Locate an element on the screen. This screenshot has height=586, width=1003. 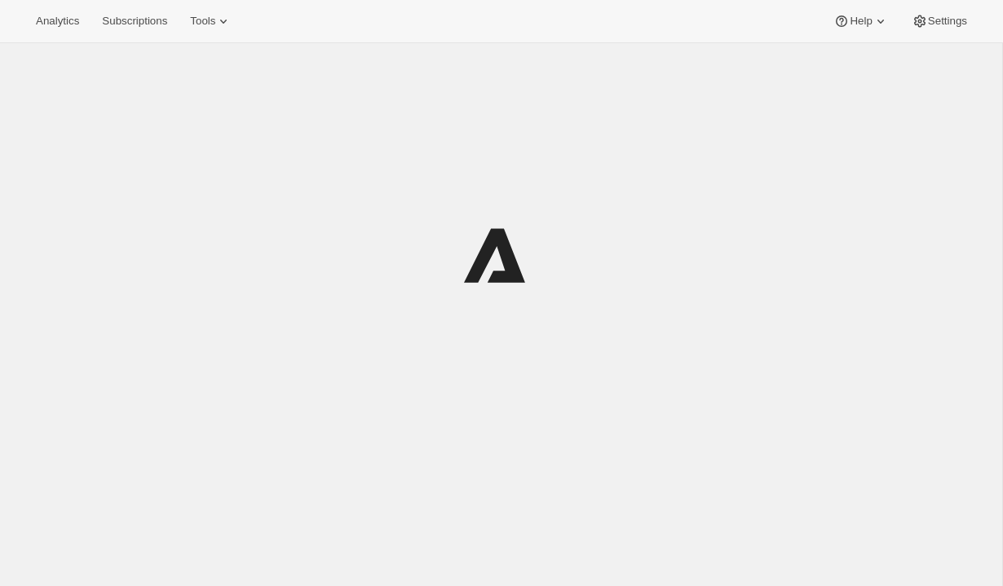
span: Help is located at coordinates (861, 21).